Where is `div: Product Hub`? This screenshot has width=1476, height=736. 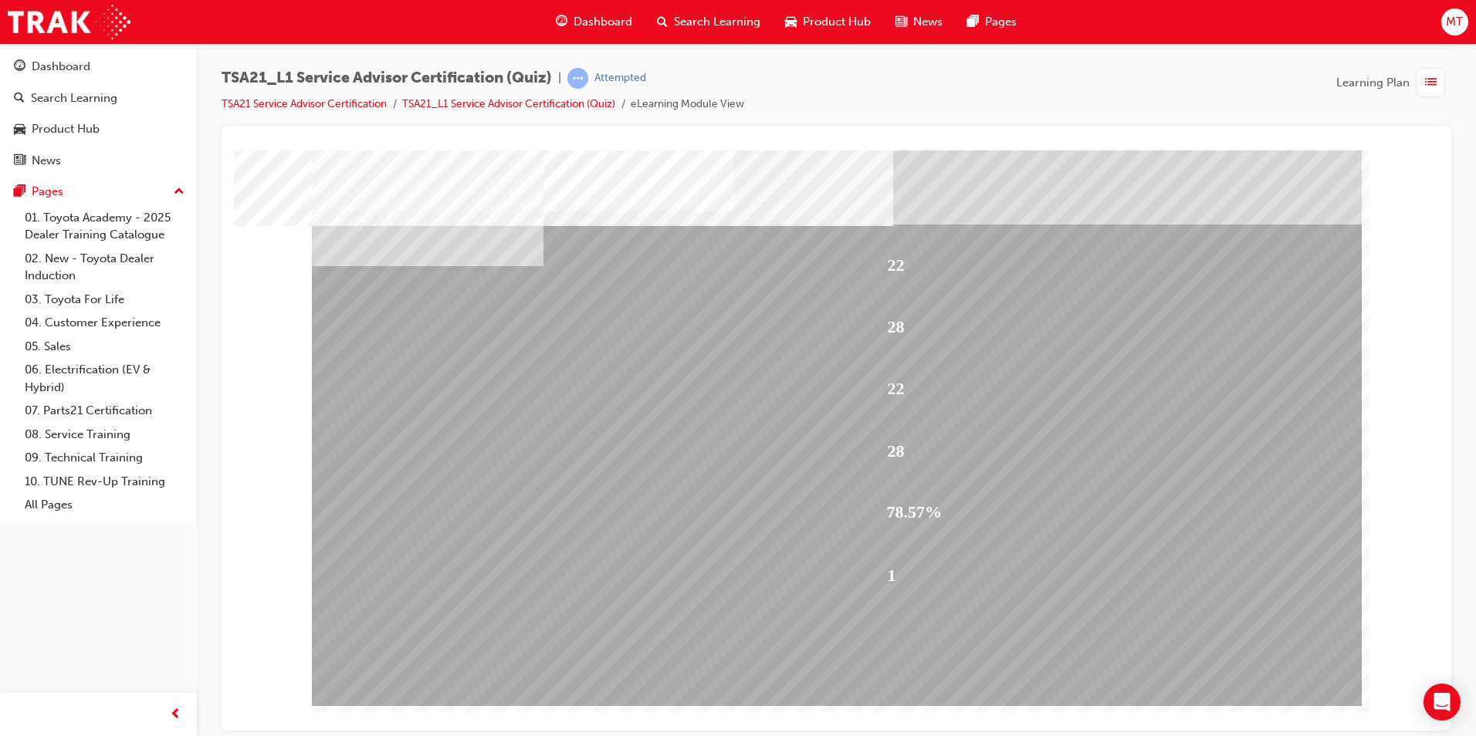
div: Product Hub is located at coordinates (66, 129).